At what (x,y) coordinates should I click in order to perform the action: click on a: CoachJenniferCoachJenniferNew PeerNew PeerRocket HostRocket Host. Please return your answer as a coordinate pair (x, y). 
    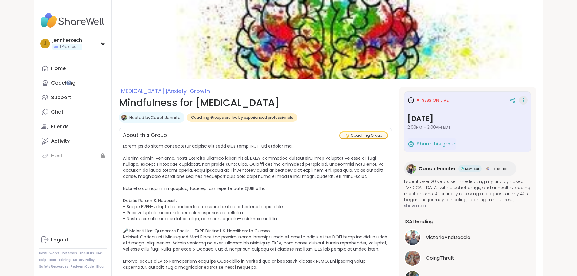
    Looking at the image, I should click on (460, 169).